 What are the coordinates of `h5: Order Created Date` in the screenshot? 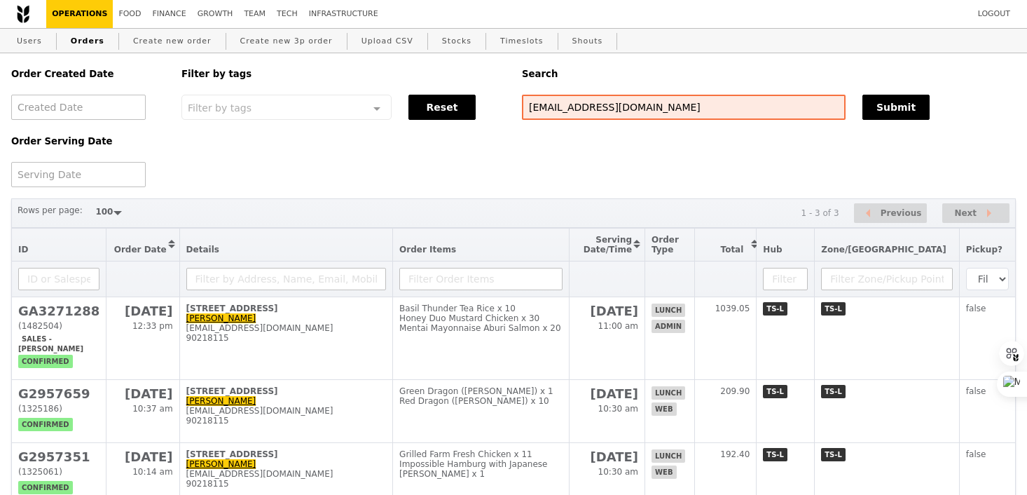 It's located at (88, 74).